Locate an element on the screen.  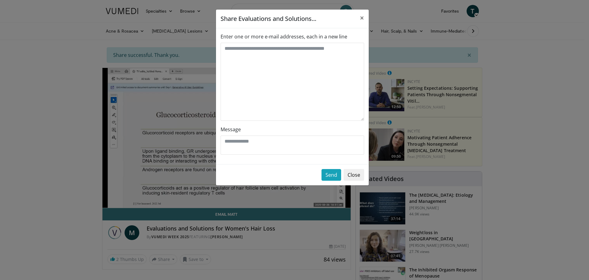
label: Message is located at coordinates (231, 129).